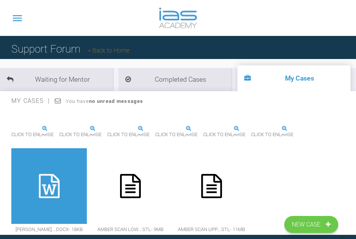  What do you see at coordinates (175, 79) in the screenshot?
I see `li: Completed Cases` at bounding box center [175, 79].